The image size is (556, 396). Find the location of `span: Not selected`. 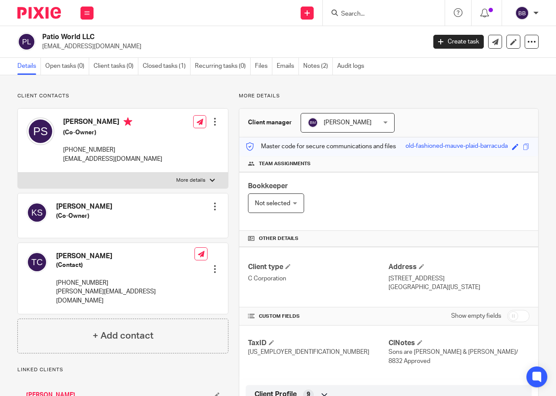

span: Not selected is located at coordinates (272, 204).